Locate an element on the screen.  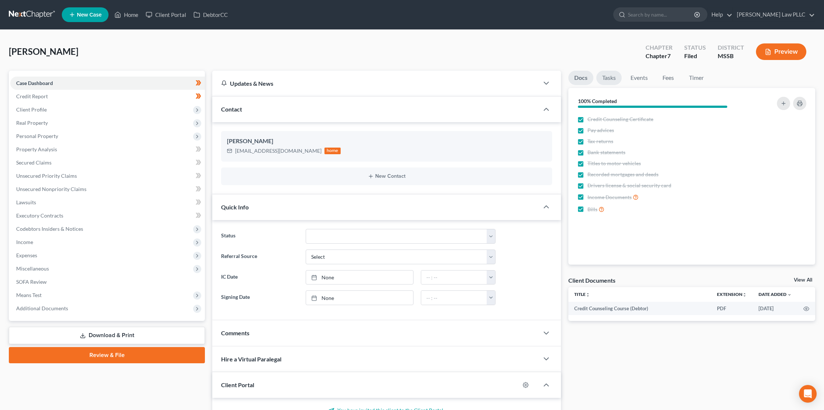
span: SOFA Review is located at coordinates (31, 282).